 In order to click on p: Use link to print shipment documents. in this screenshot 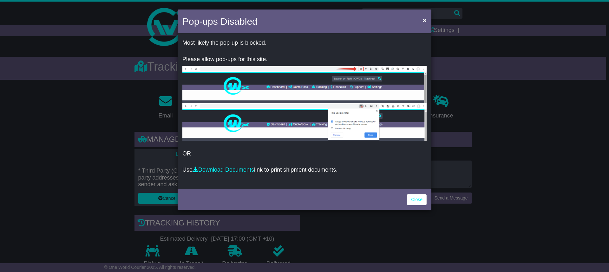, I will do `click(304, 170)`.